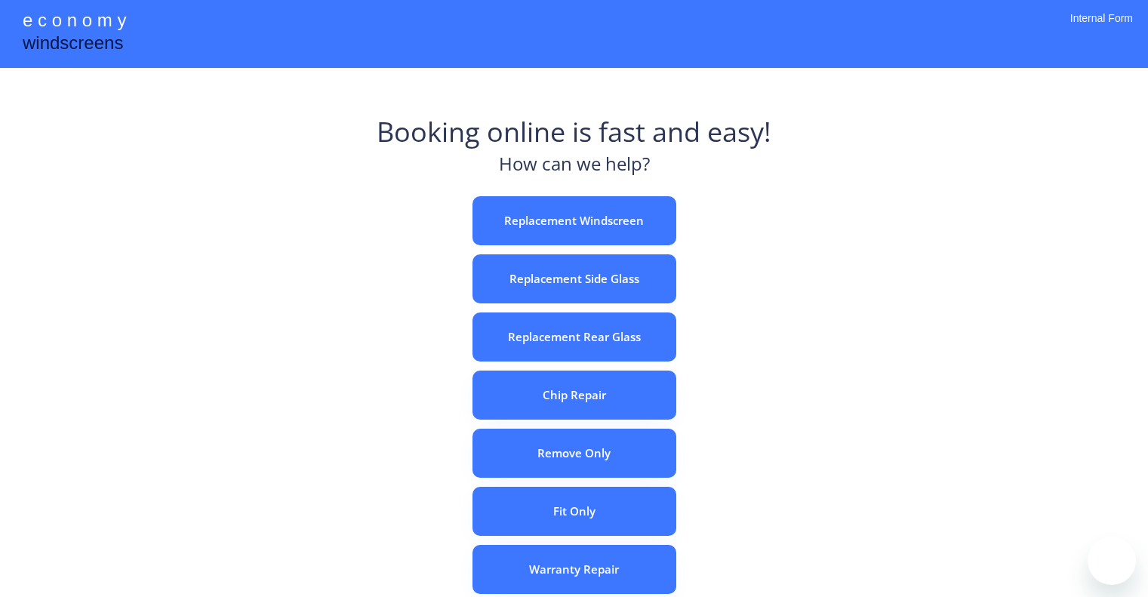 This screenshot has height=597, width=1148. I want to click on button: Remove Only, so click(575, 453).